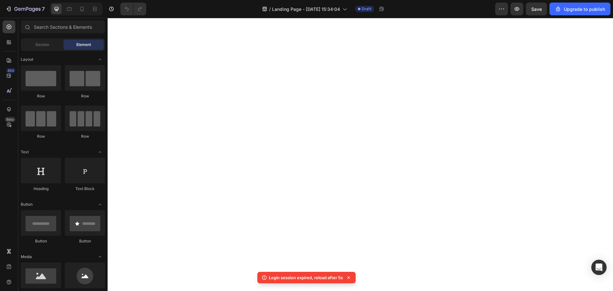 The image size is (613, 291). Describe the element at coordinates (42, 45) in the screenshot. I see `span: Section` at that location.